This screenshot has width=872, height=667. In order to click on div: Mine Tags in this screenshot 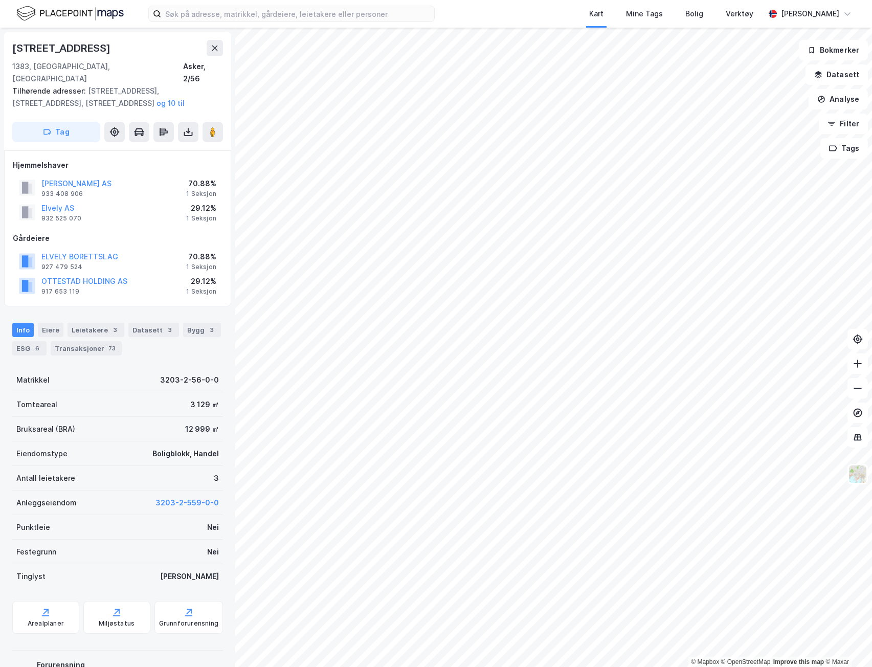, I will do `click(645, 14)`.